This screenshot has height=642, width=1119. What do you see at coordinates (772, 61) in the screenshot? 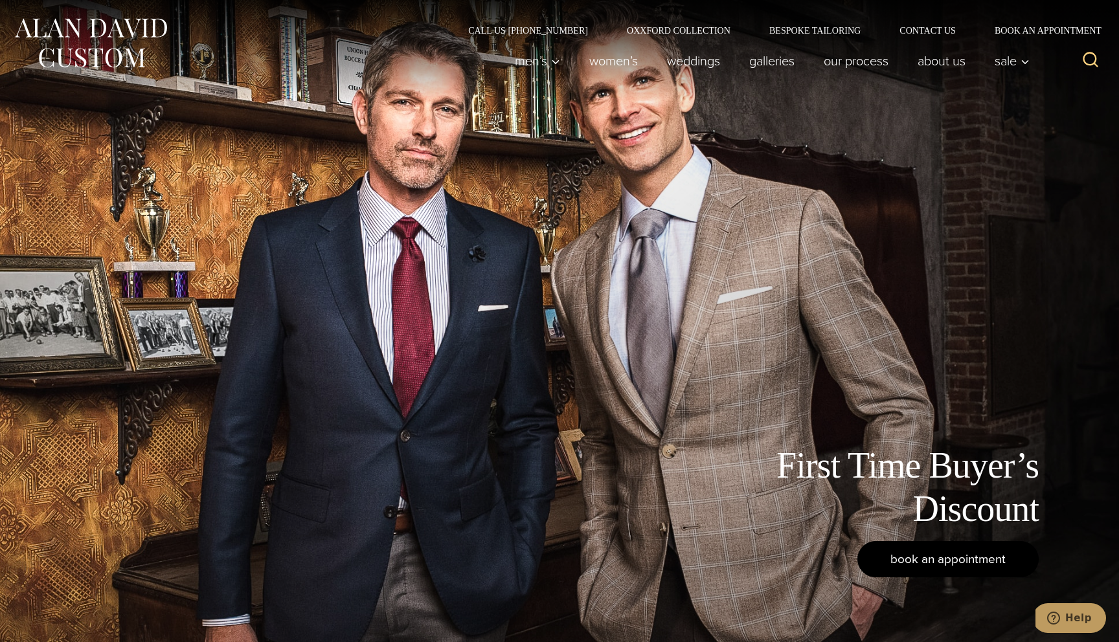
I see `a: Galleries` at bounding box center [772, 61].